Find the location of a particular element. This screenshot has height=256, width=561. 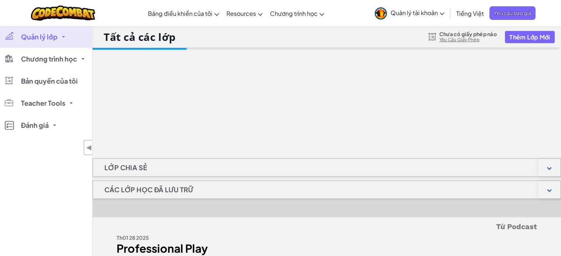

a: Yêu cầu báo giá is located at coordinates (512, 13).